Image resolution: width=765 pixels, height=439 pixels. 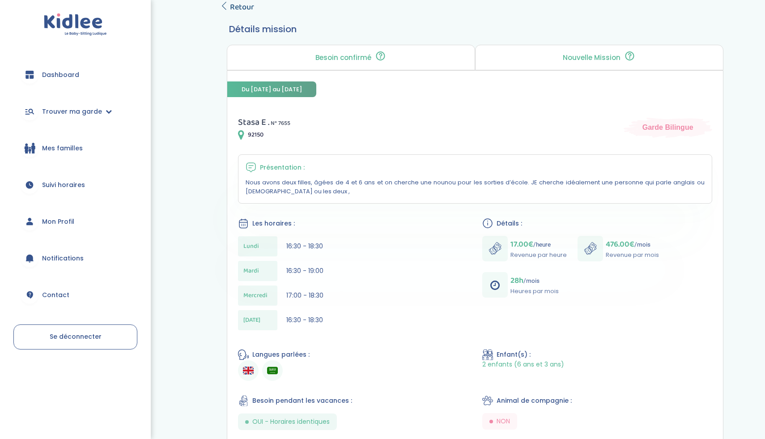 What do you see at coordinates (248, 370) in the screenshot?
I see `img: Anglais` at bounding box center [248, 370].